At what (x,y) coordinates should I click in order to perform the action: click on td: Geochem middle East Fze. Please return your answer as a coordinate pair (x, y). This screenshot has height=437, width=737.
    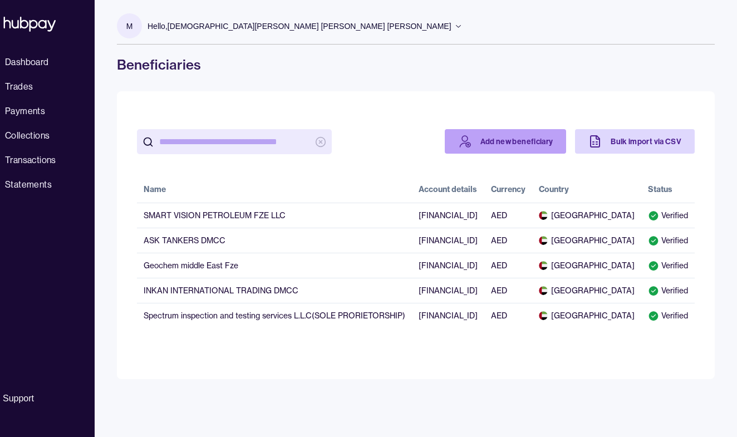
    Looking at the image, I should click on (274, 265).